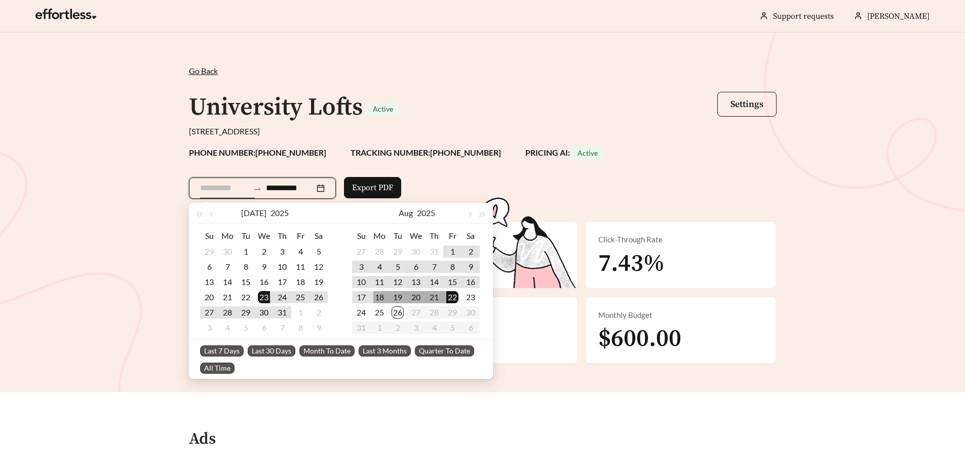 This screenshot has width=965, height=462. Describe the element at coordinates (588, 153) in the screenshot. I see `span: Active` at that location.